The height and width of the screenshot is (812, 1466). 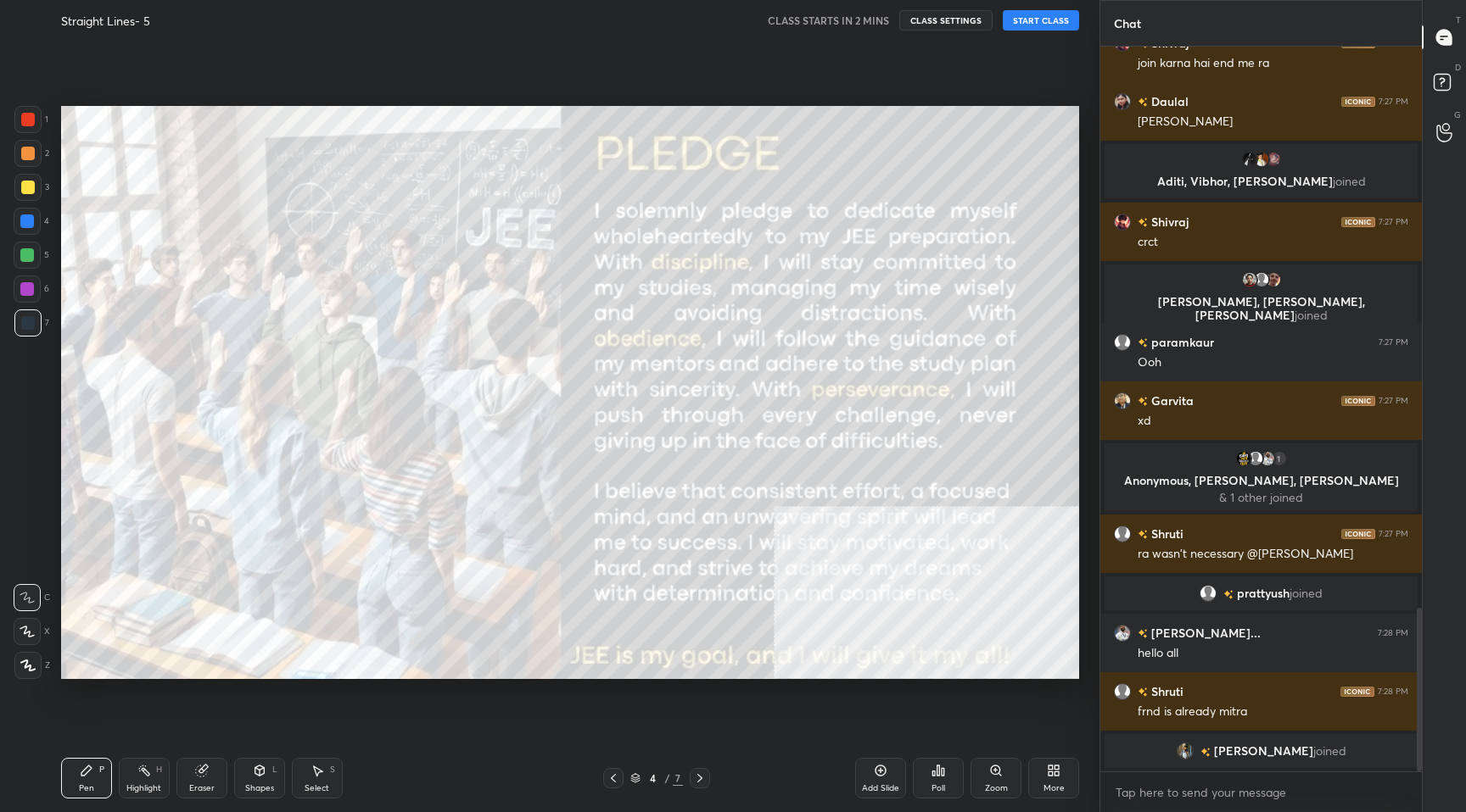 What do you see at coordinates (1273, 280) in the screenshot?
I see `img: d2250e7ce74f487798cd30923450b652.jpg` at bounding box center [1273, 280].